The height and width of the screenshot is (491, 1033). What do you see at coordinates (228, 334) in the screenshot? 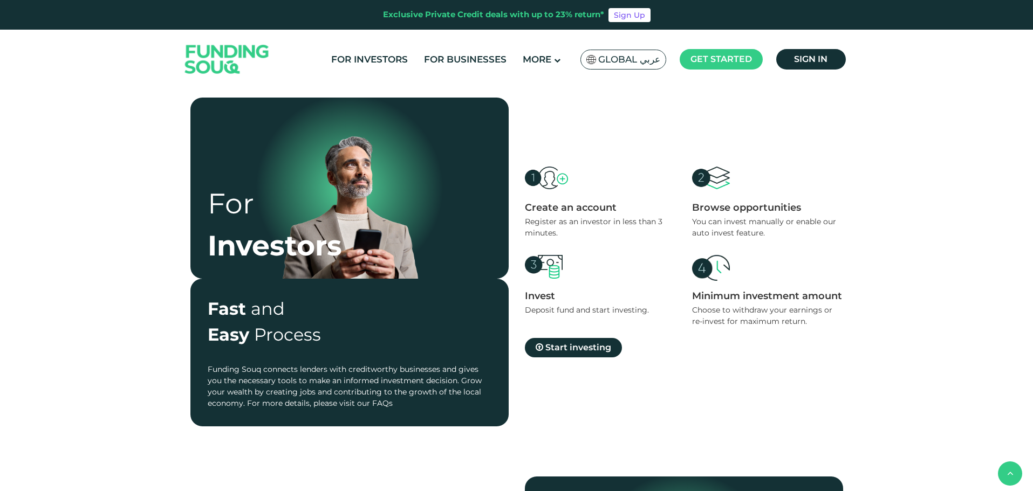
I see `span: Easy` at bounding box center [228, 334].